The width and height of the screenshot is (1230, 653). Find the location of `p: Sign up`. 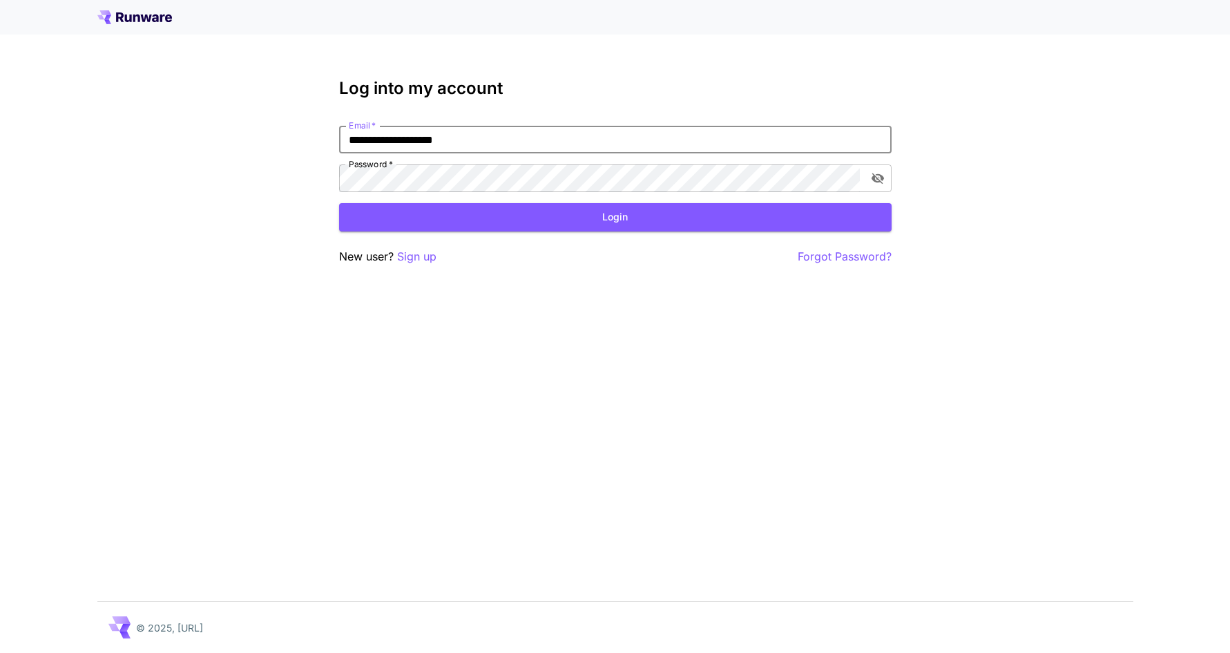

p: Sign up is located at coordinates (417, 256).